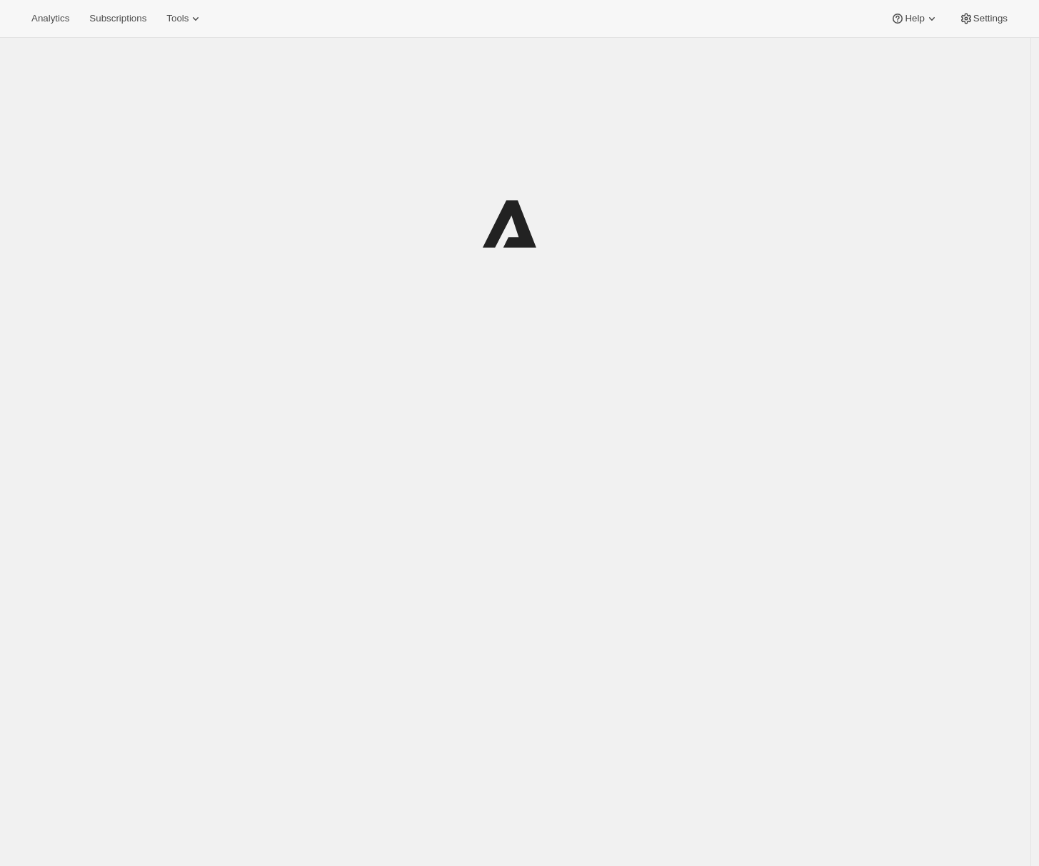 This screenshot has height=866, width=1039. Describe the element at coordinates (177, 19) in the screenshot. I see `span: Tools` at that location.